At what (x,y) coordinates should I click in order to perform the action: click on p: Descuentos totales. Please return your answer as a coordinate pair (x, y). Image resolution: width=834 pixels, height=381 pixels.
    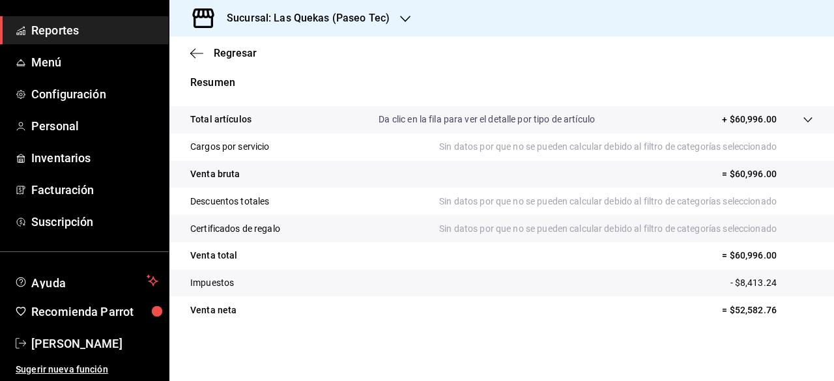
    Looking at the image, I should click on (229, 201).